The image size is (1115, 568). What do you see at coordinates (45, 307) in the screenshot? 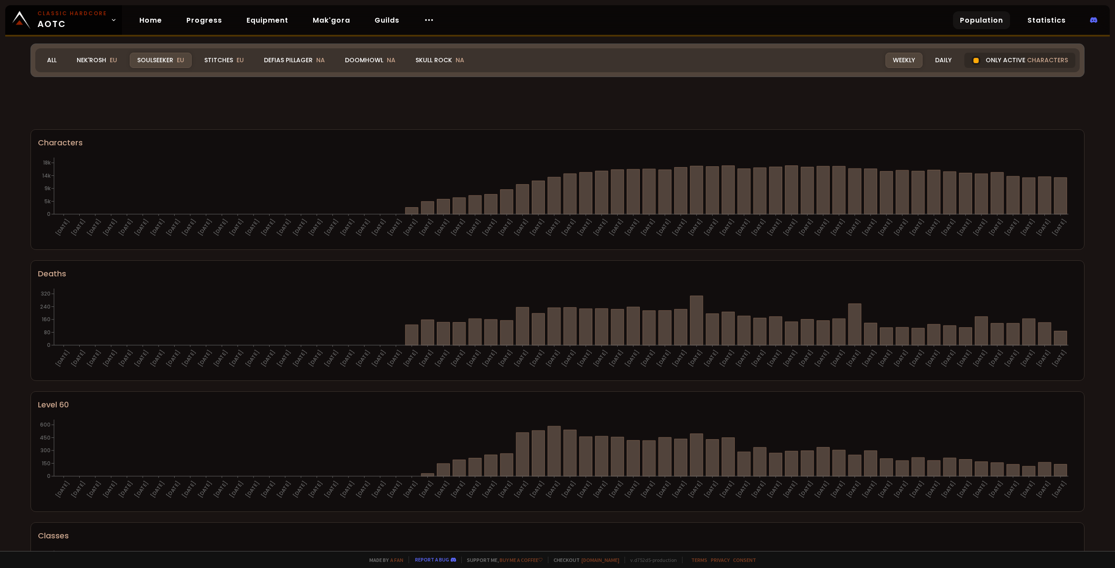
I see `tspan: 240` at bounding box center [45, 307].